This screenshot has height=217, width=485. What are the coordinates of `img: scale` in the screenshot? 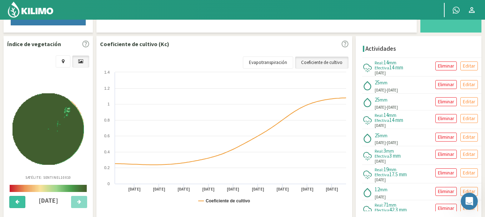 It's located at (48, 188).